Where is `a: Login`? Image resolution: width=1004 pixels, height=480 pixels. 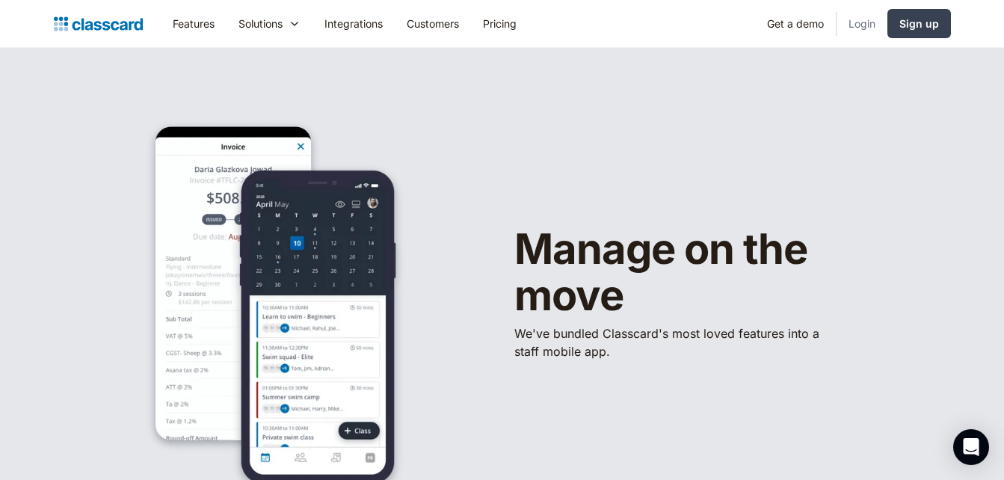
a: Login is located at coordinates (862, 23).